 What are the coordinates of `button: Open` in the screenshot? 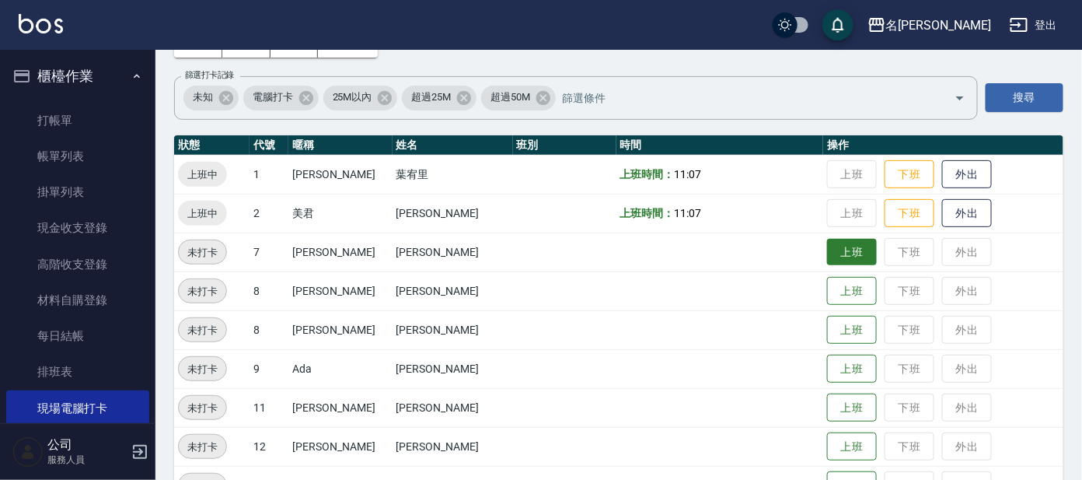 It's located at (960, 98).